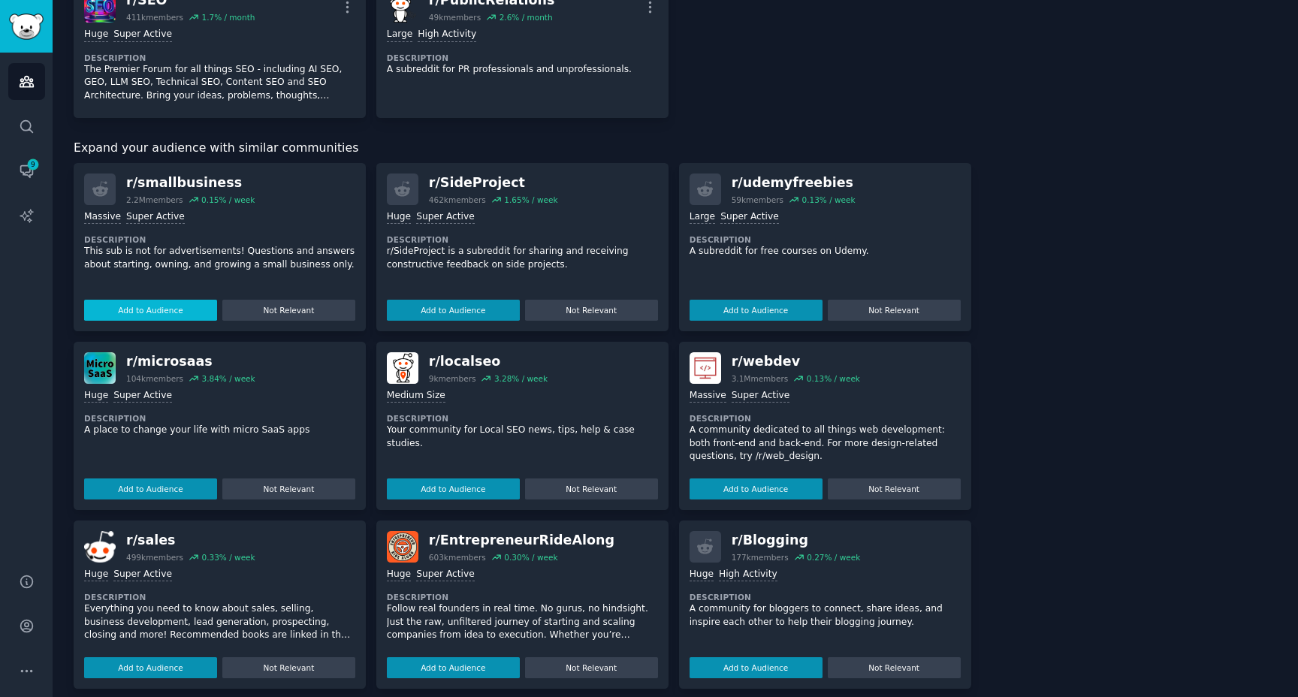 The width and height of the screenshot is (1298, 697). I want to click on div: 3.28 % / week, so click(521, 379).